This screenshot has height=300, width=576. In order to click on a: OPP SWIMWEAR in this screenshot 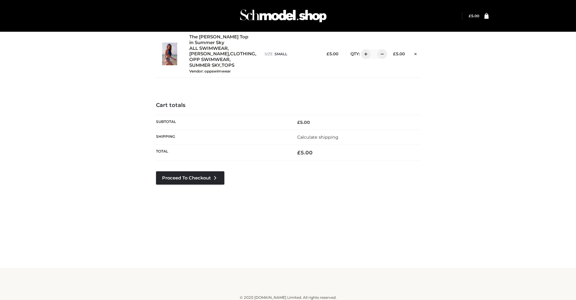, I will do `click(209, 60)`.